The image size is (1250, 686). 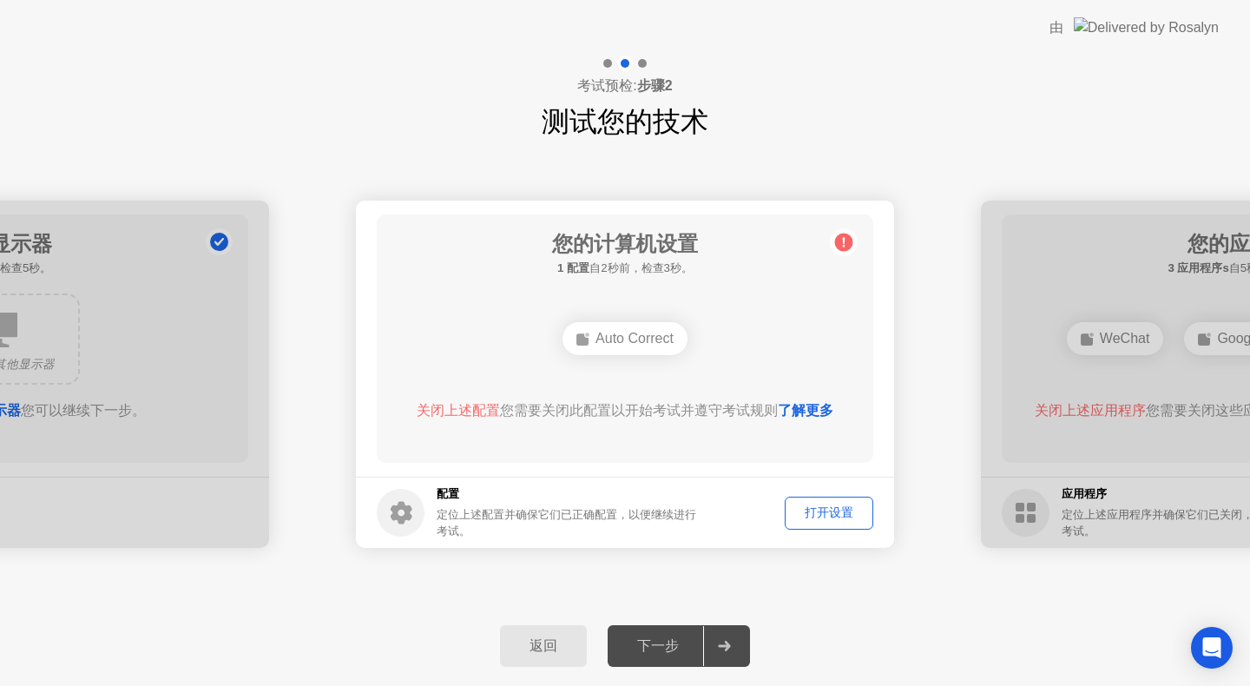 I want to click on div: 由, so click(x=1056, y=28).